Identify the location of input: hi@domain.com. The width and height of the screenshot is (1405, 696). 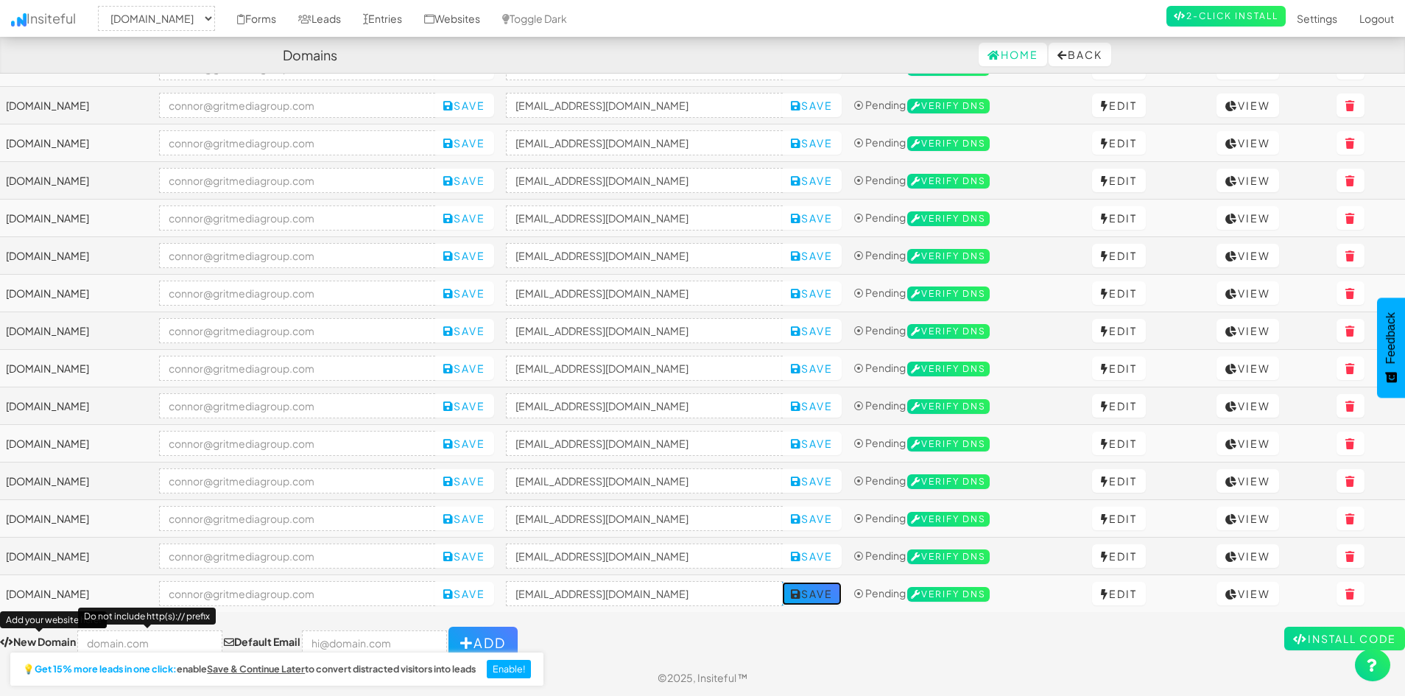
(374, 643).